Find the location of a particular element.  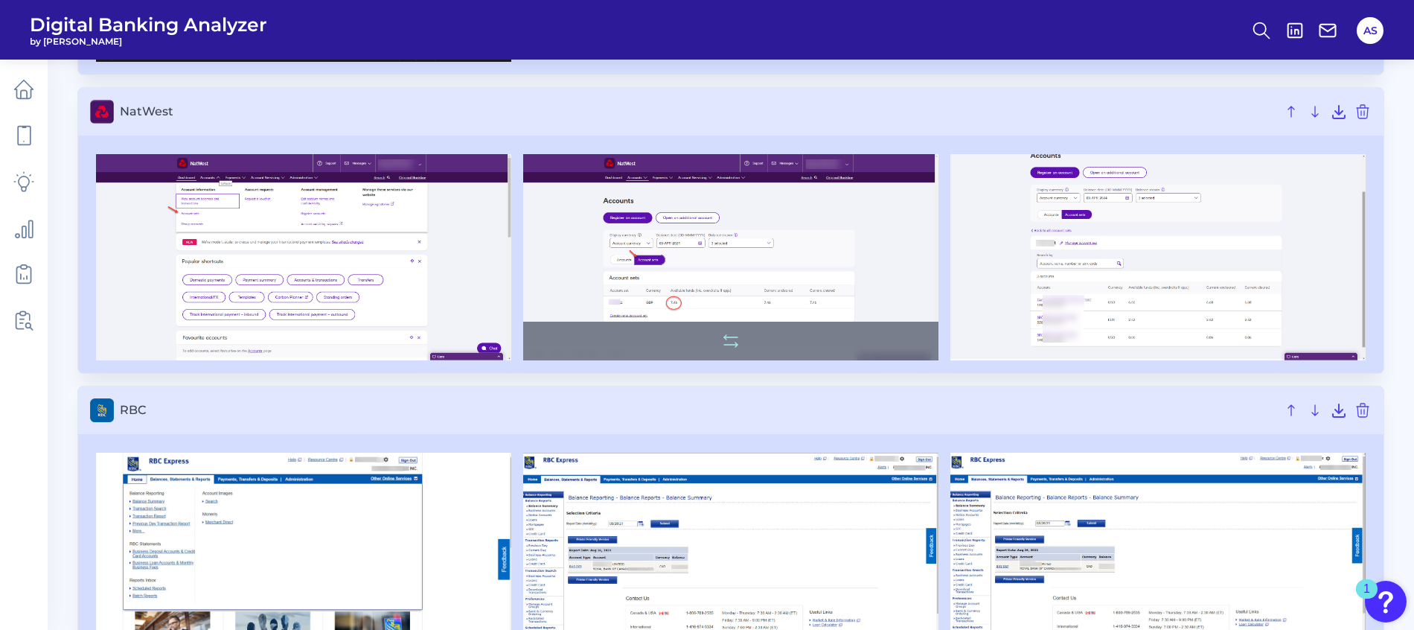

span: Digital Banking Analyzer is located at coordinates (148, 25).